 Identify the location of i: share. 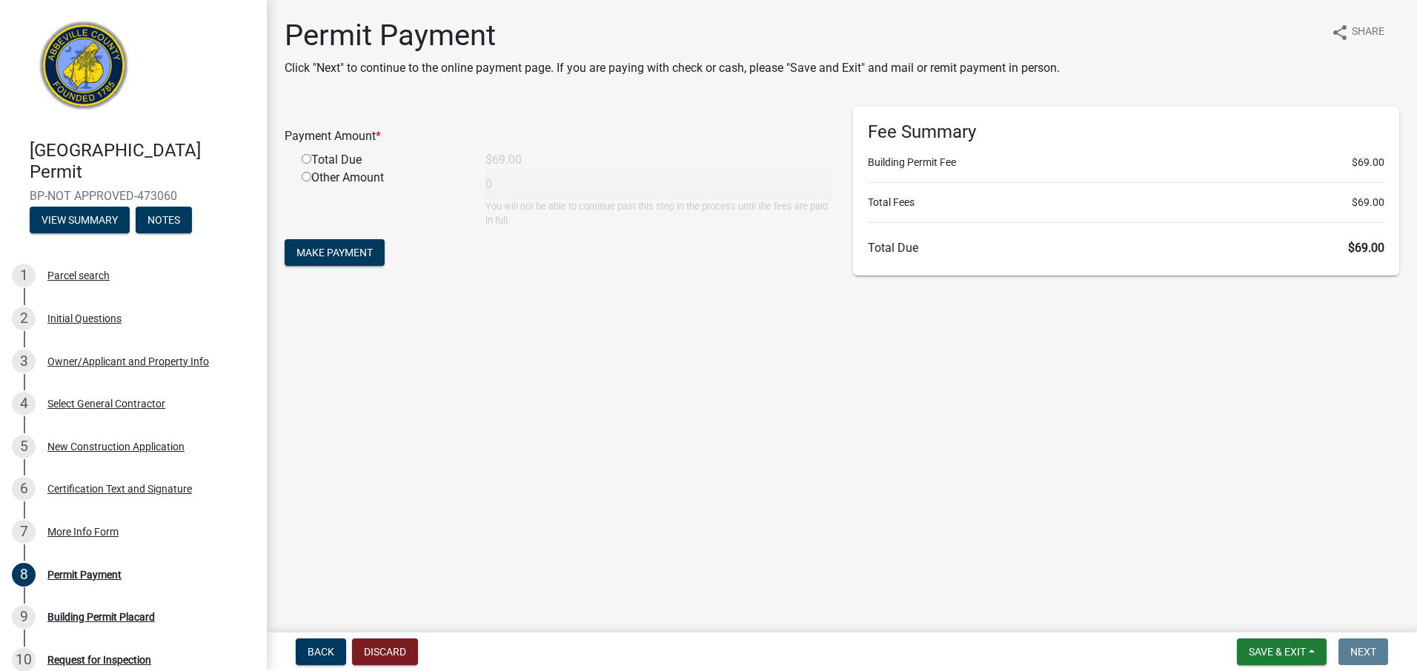
(1340, 33).